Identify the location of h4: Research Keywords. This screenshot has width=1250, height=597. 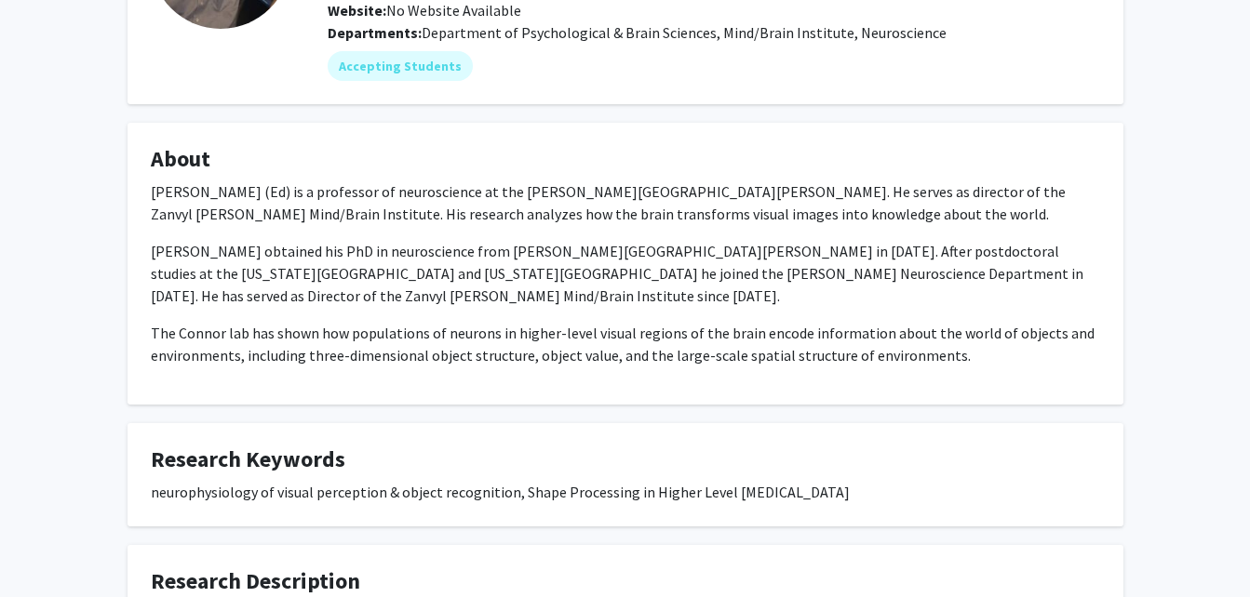
(625, 460).